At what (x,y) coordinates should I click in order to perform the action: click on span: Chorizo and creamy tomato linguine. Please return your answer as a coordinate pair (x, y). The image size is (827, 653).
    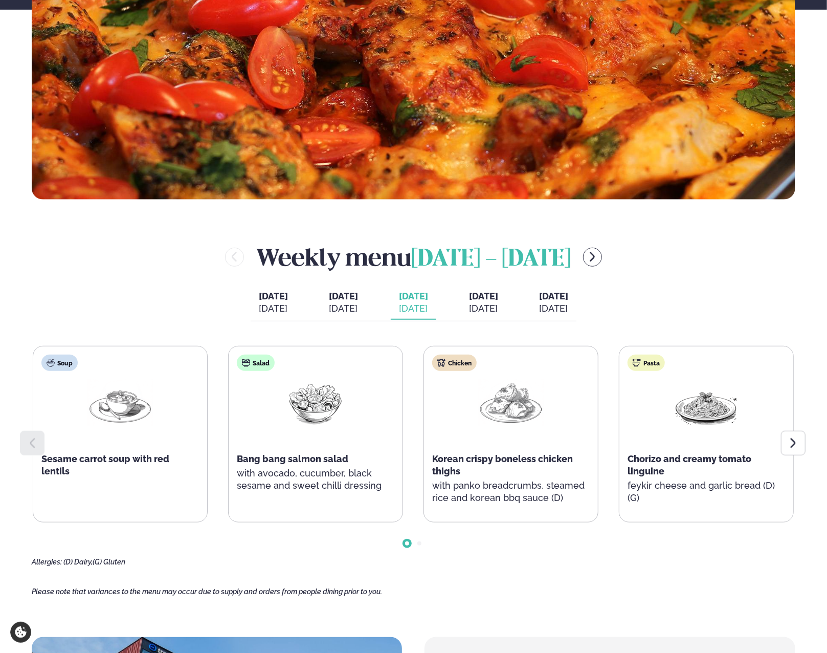
    Looking at the image, I should click on (690, 465).